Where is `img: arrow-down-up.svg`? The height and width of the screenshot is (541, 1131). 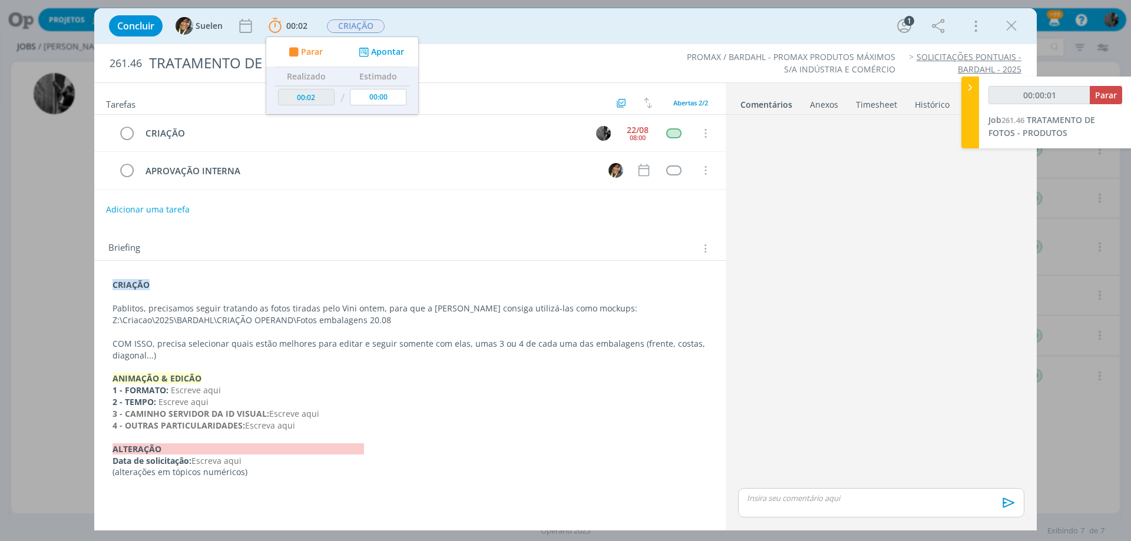 img: arrow-down-up.svg is located at coordinates (648, 103).